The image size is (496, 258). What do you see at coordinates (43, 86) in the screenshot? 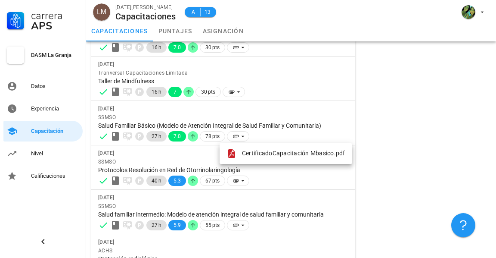
I see `a: Datos` at bounding box center [43, 86].